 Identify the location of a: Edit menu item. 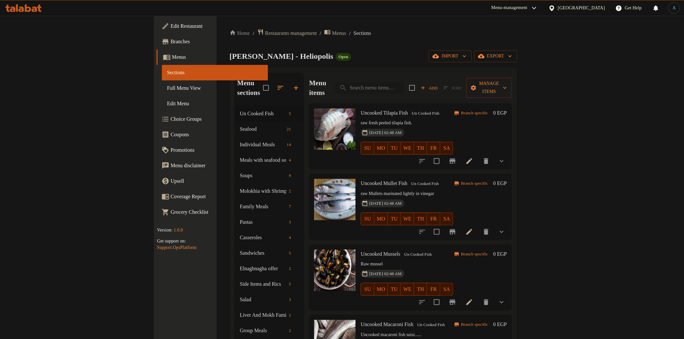
(469, 161).